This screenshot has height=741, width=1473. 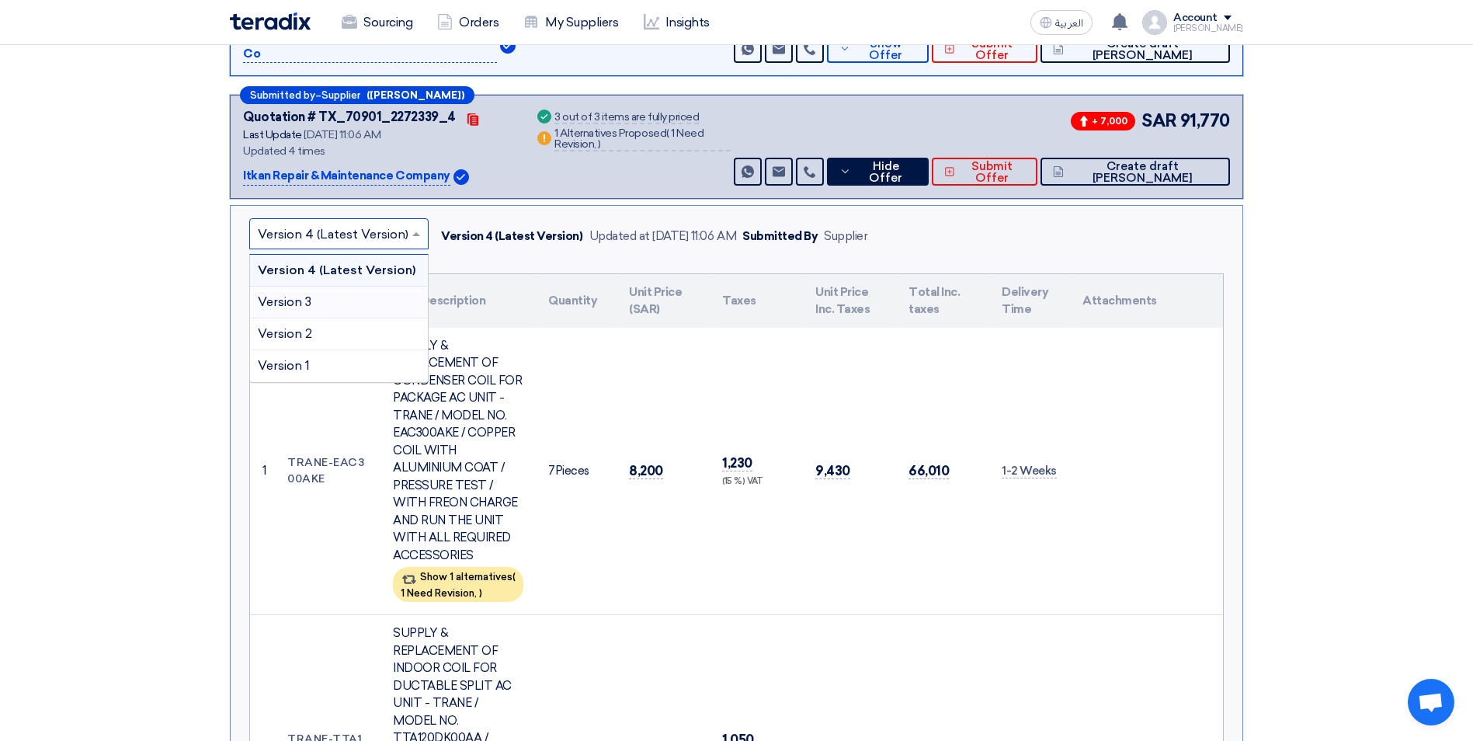 I want to click on div: Version 4 (Latest Version), so click(x=512, y=236).